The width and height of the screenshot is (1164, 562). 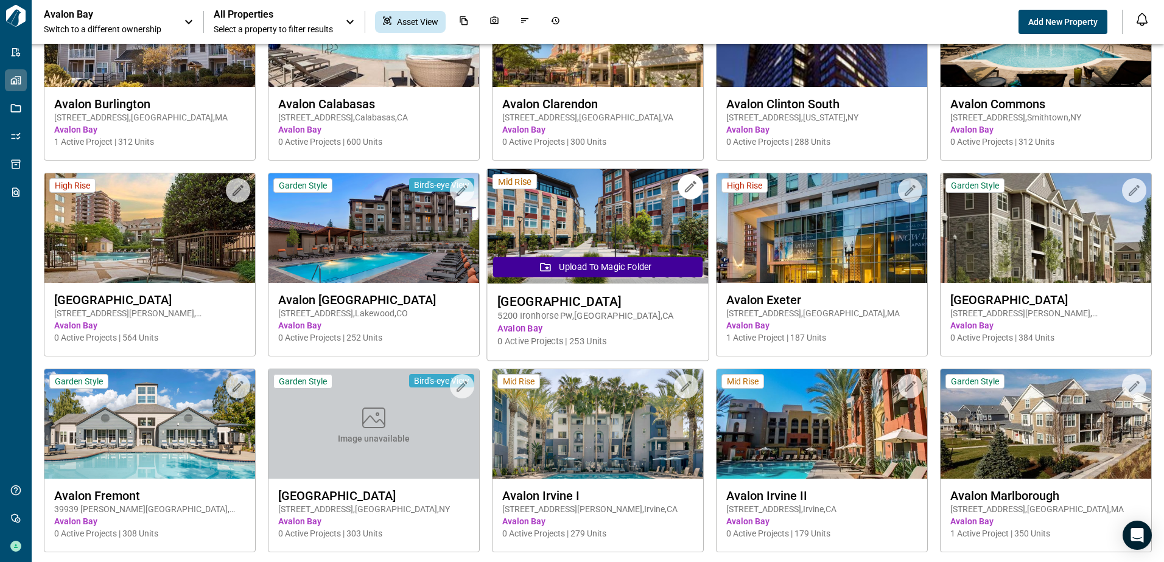 I want to click on span: Avalon Clarendon, so click(x=598, y=104).